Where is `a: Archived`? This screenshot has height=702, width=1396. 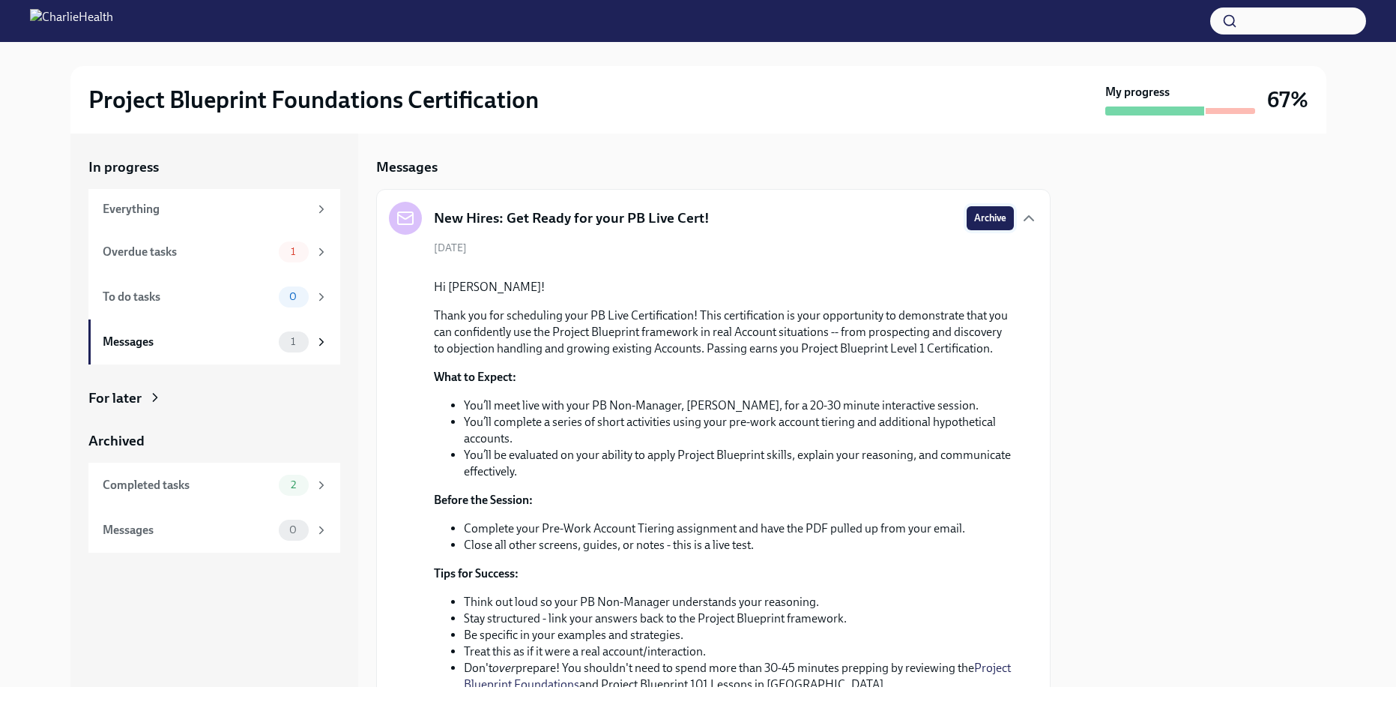 a: Archived is located at coordinates (214, 441).